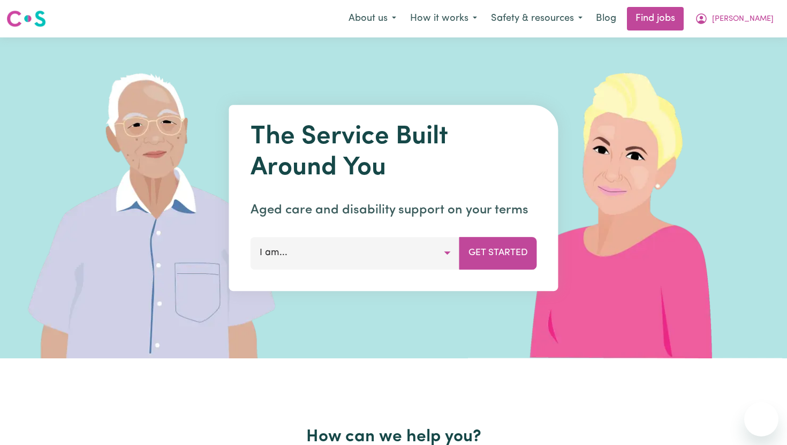  What do you see at coordinates (655, 19) in the screenshot?
I see `a: Find jobs` at bounding box center [655, 19].